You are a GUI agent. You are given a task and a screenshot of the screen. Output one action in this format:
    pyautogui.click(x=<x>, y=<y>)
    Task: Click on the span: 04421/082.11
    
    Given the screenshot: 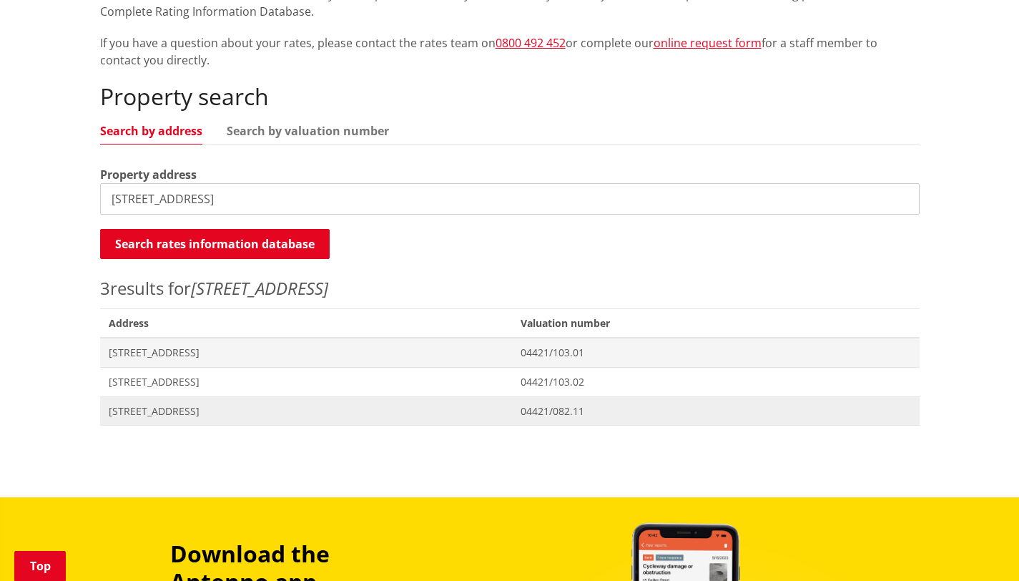 What is the action you would take?
    pyautogui.click(x=715, y=411)
    